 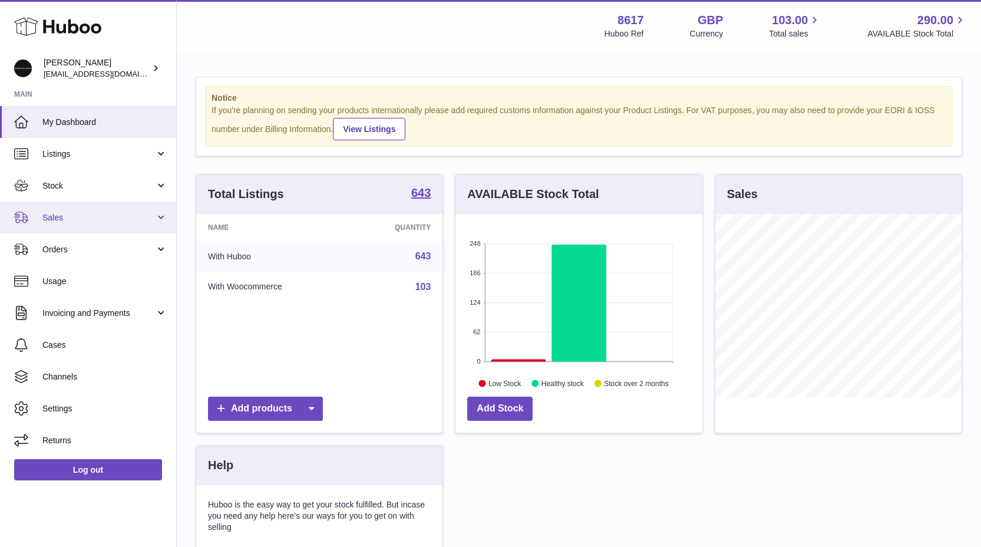 I want to click on div: If you're planning on sending your products internationally please add required customs informati..., so click(x=579, y=123).